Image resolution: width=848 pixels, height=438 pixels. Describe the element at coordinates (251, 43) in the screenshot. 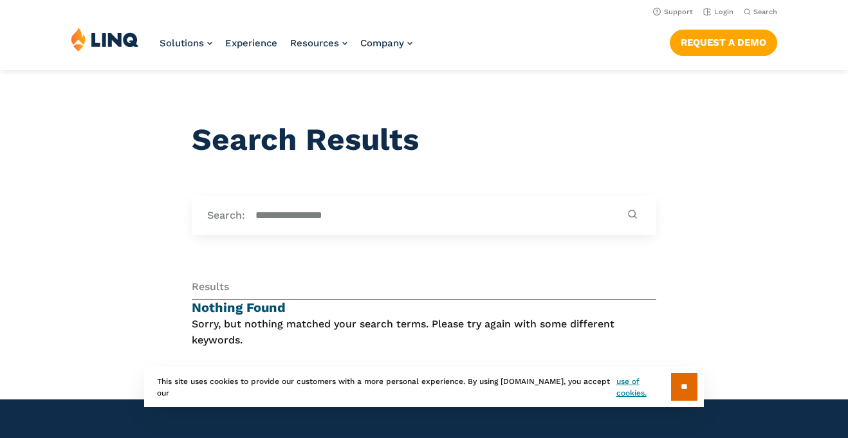

I see `span: Experience` at that location.